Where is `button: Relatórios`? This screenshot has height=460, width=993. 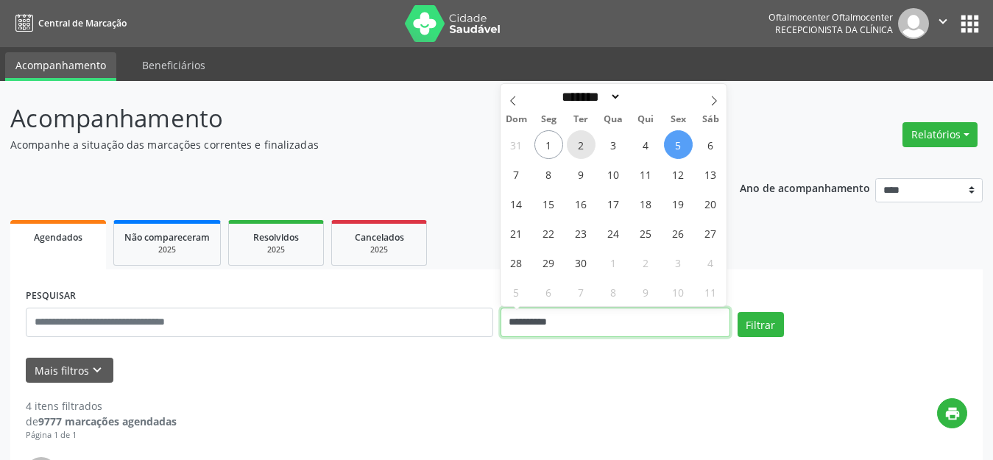
button: Relatórios is located at coordinates (940, 135).